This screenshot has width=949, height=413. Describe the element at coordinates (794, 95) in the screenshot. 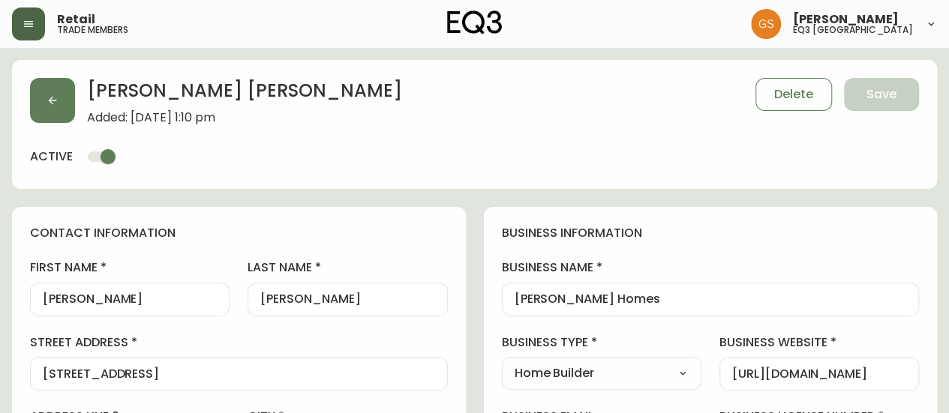

I see `button: Delete` at that location.